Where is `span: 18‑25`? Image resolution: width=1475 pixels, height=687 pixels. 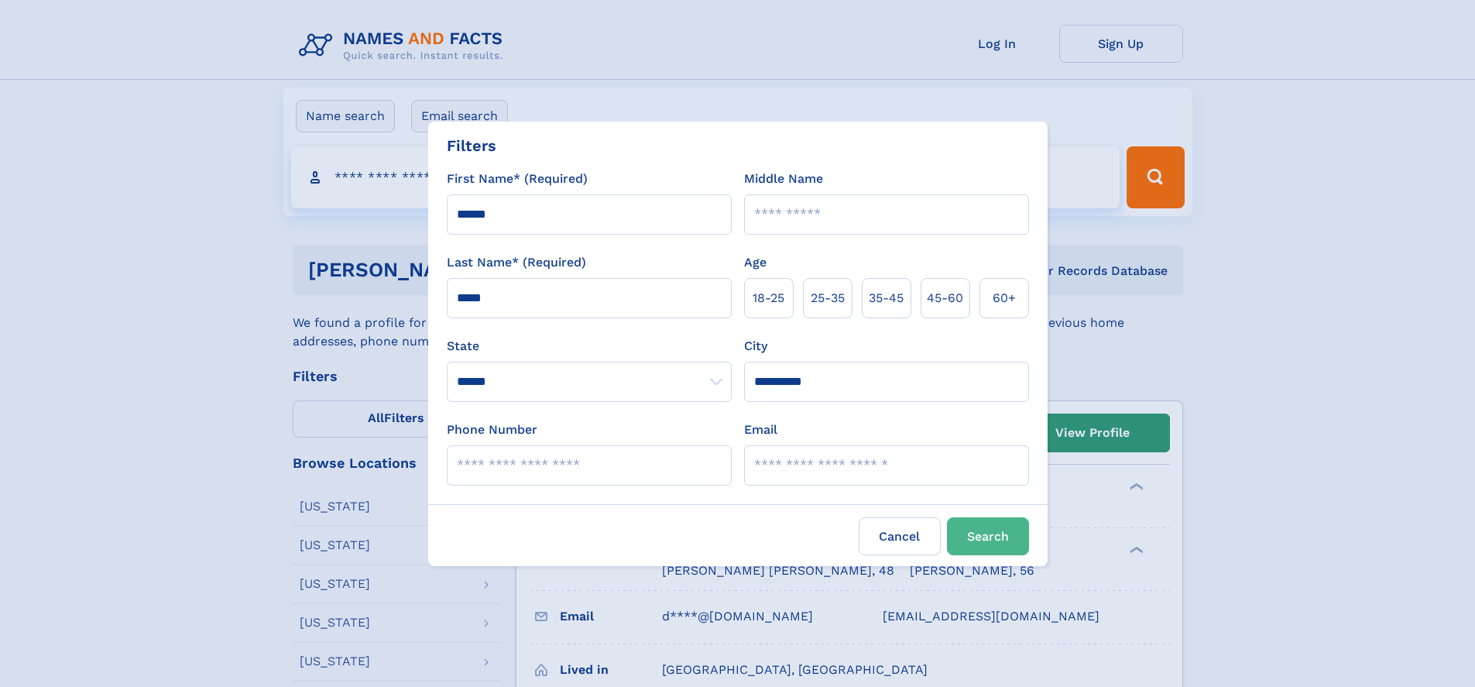 span: 18‑25 is located at coordinates (768, 298).